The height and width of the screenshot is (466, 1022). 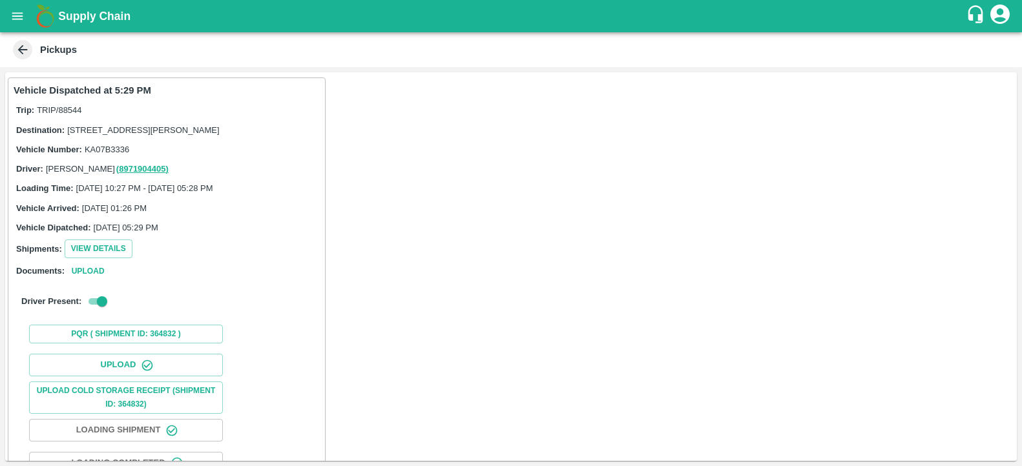 I want to click on label: Loading Time:, so click(x=45, y=188).